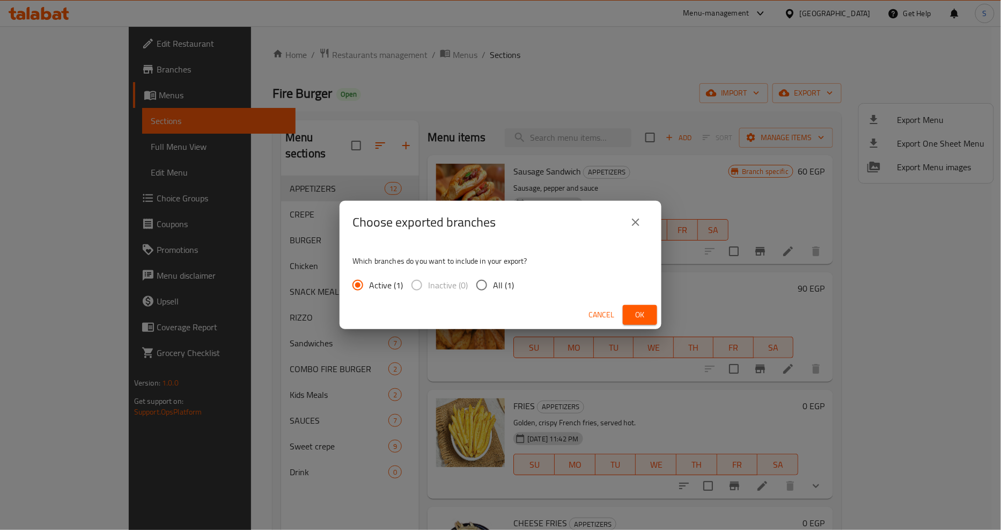  What do you see at coordinates (602, 314) in the screenshot?
I see `button: Cancel` at bounding box center [602, 314].